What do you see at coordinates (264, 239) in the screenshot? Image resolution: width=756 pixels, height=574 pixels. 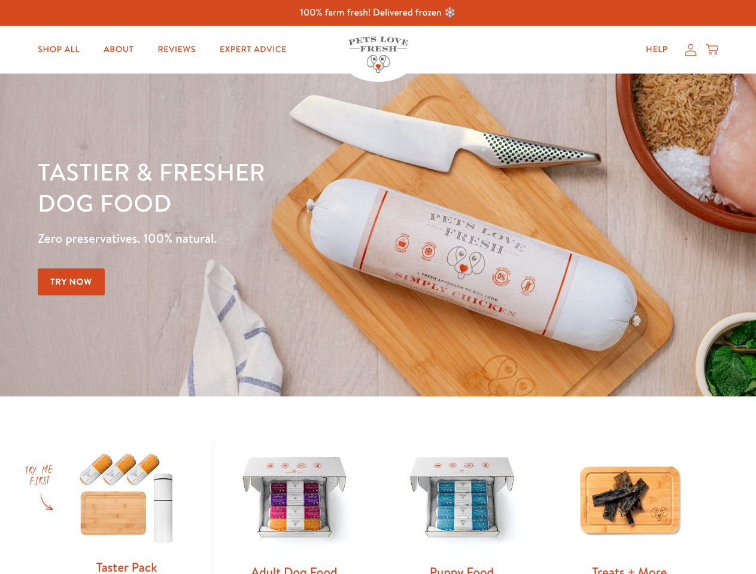 I see `p: Zero preservatives. 100% natural.` at bounding box center [264, 239].